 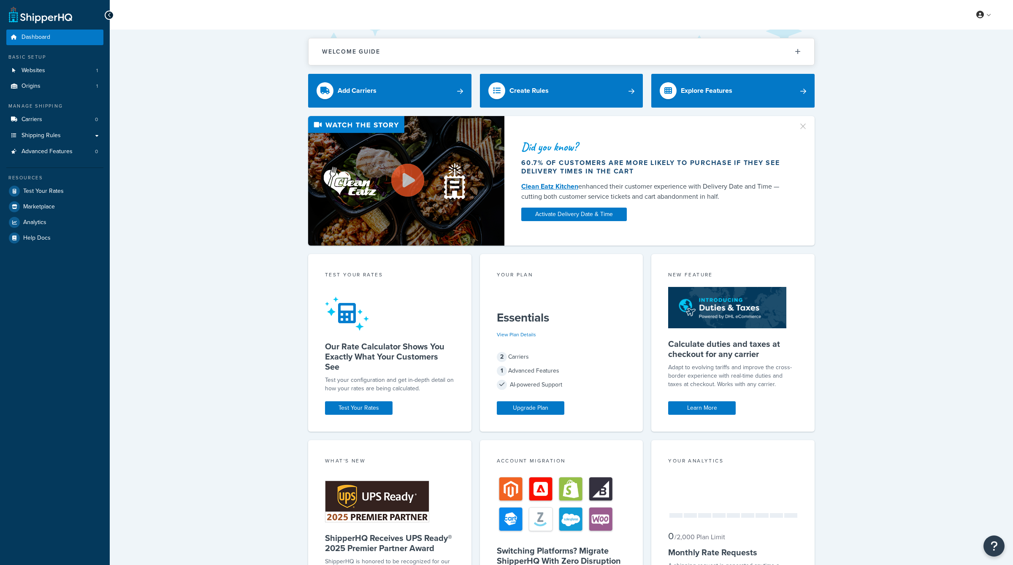 I want to click on a: Upgrade Plan, so click(x=531, y=408).